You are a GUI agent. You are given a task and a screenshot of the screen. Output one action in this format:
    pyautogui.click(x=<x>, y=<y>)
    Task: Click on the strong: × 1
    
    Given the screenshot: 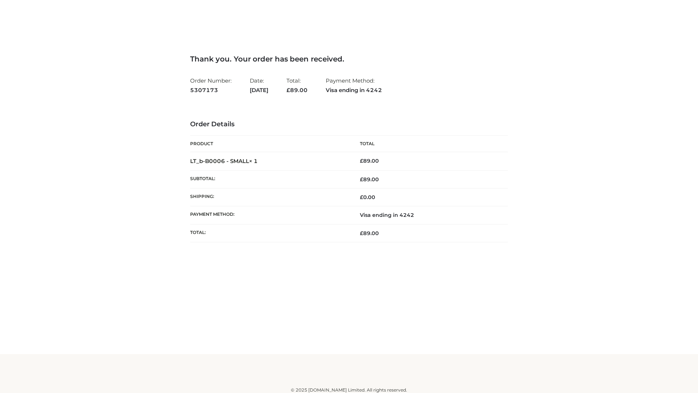 What is the action you would take?
    pyautogui.click(x=253, y=161)
    